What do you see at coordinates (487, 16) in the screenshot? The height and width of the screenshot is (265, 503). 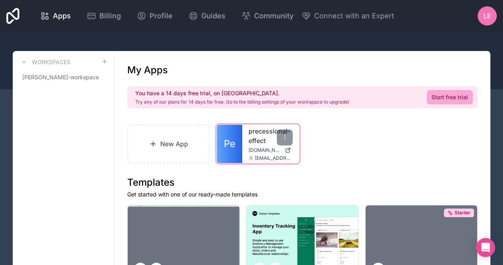 I see `span: LE` at bounding box center [487, 16].